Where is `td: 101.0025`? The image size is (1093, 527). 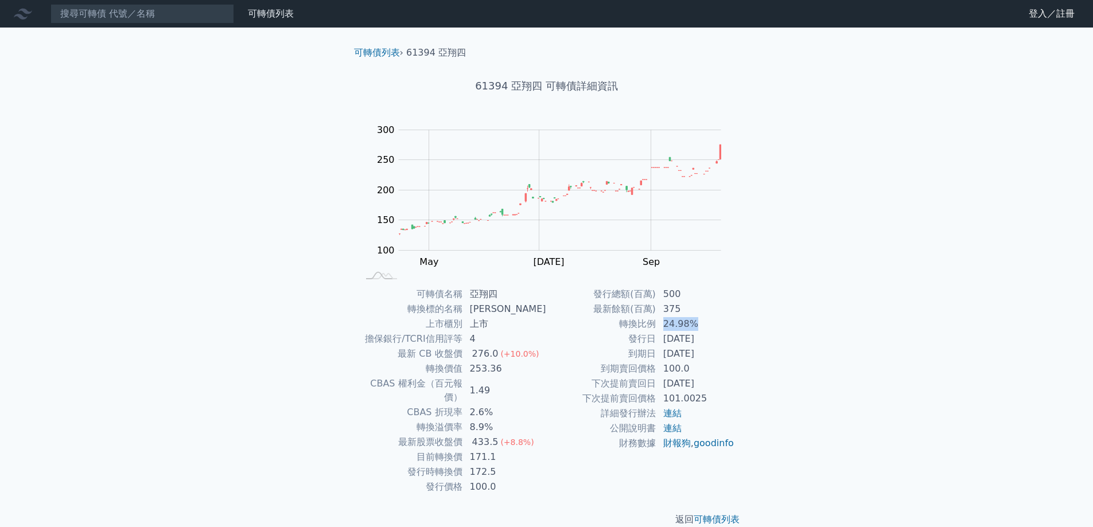 td: 101.0025 is located at coordinates (695, 399).